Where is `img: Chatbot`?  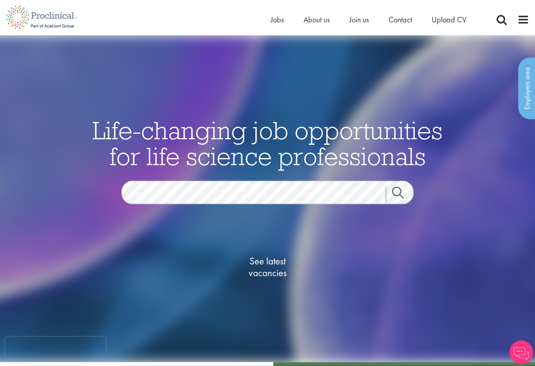
img: Chatbot is located at coordinates (522, 352).